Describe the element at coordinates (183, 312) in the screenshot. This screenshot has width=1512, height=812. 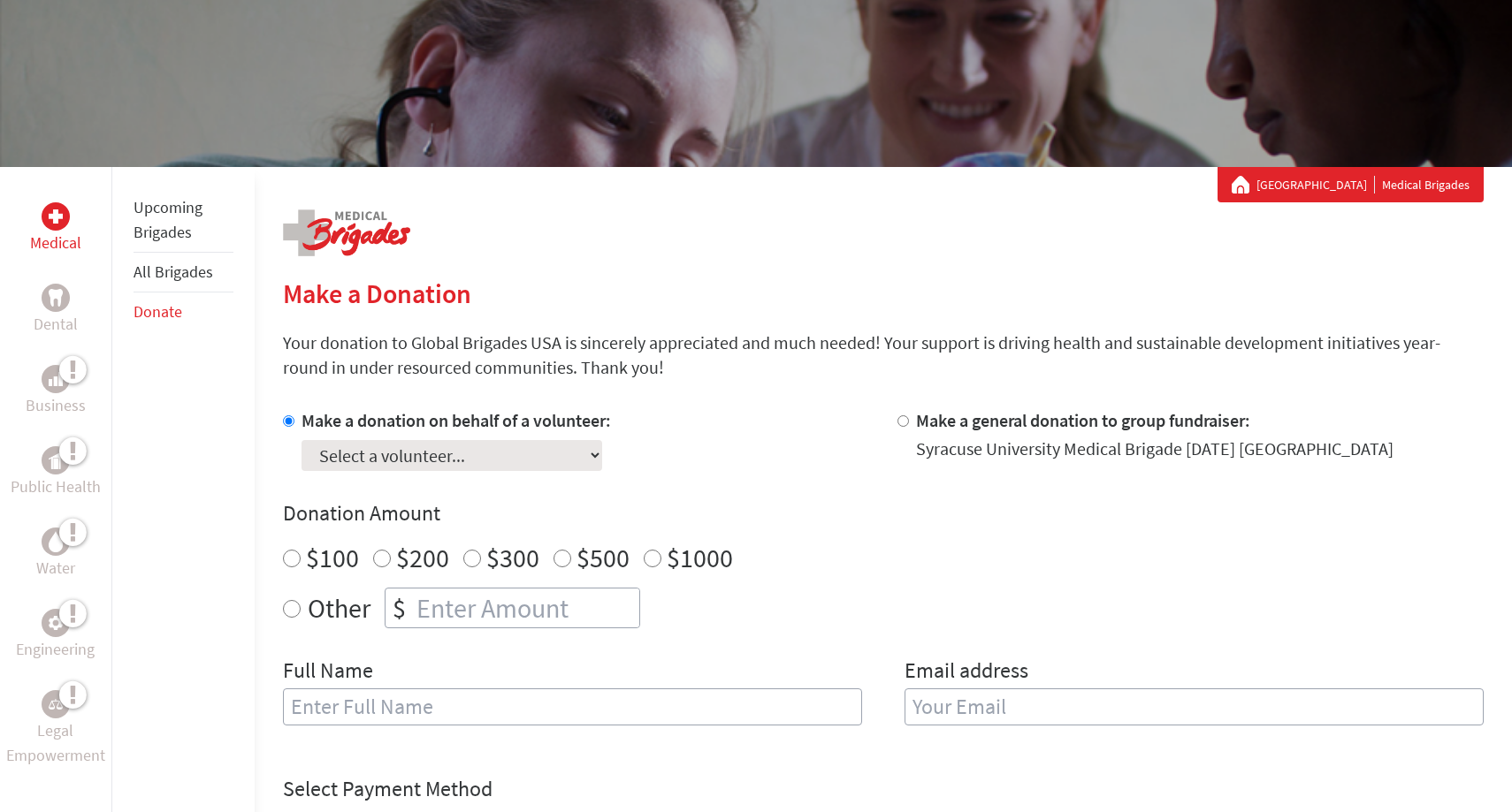
I see `li: Donate` at that location.